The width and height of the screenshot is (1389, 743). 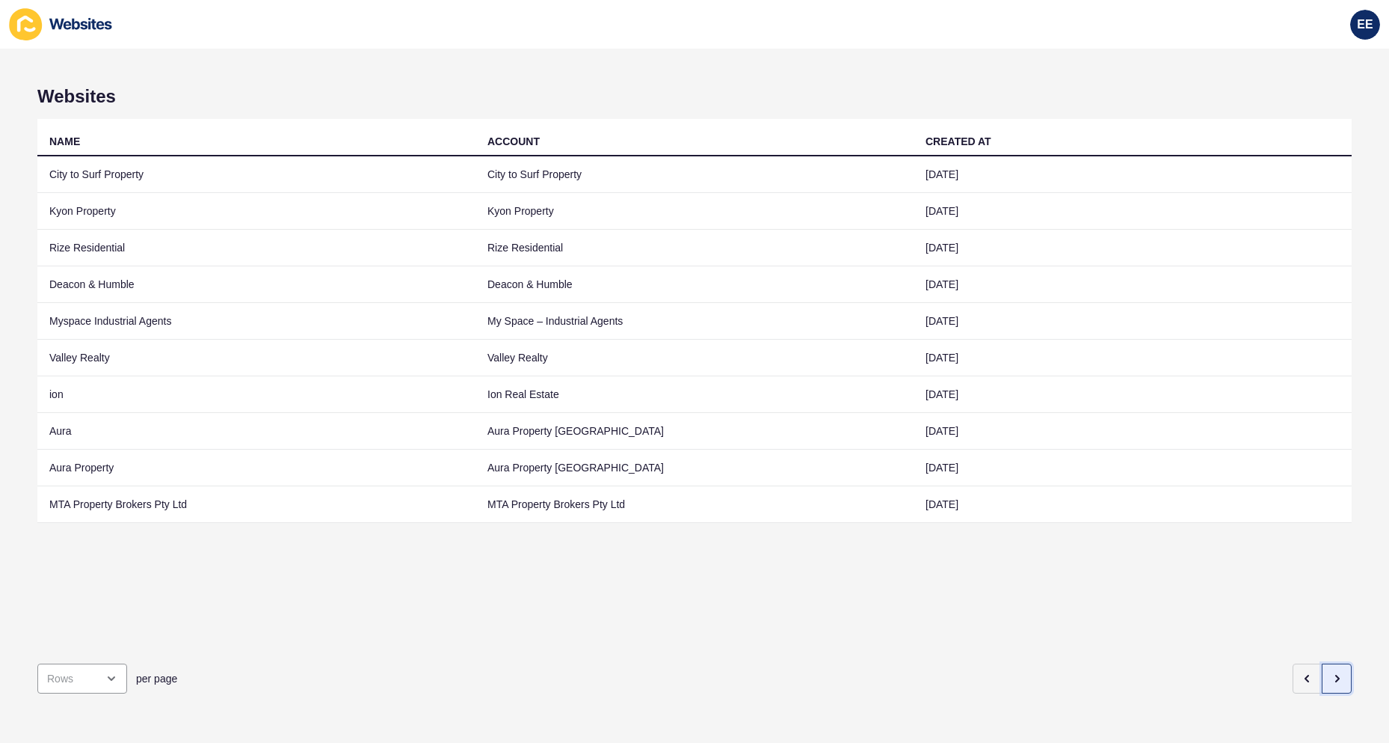 What do you see at coordinates (959, 141) in the screenshot?
I see `div: CREATED AT` at bounding box center [959, 141].